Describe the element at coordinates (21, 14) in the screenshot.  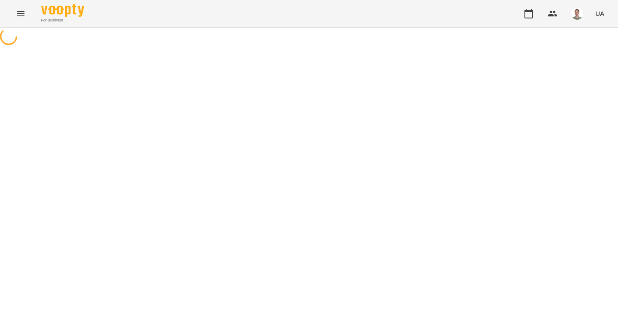
I see `button: Menu` at that location.